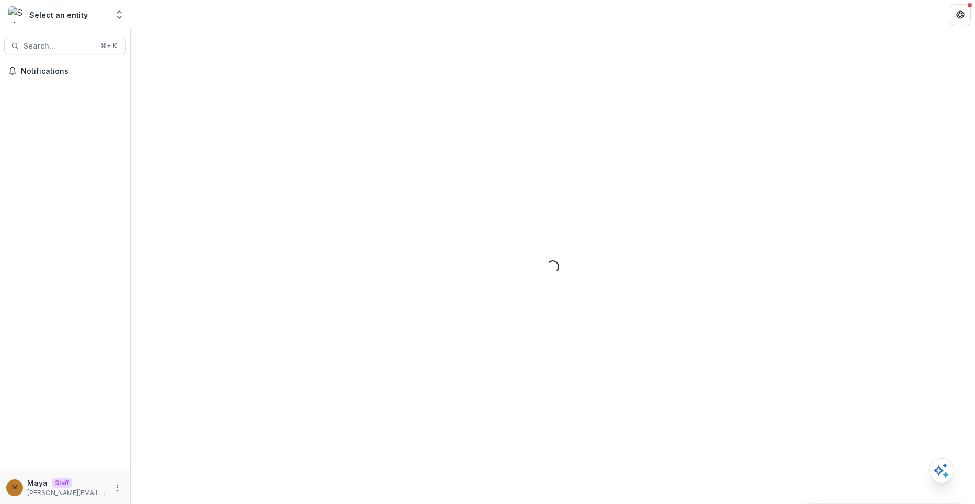  What do you see at coordinates (942, 470) in the screenshot?
I see `button: Open AI Assistant` at bounding box center [942, 470].